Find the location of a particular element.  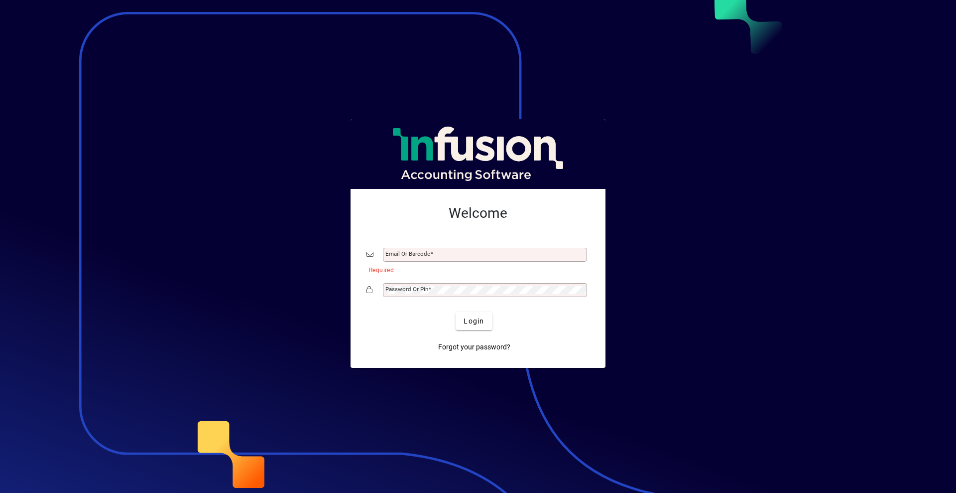

mat-label: Password or Pin is located at coordinates (407, 289).